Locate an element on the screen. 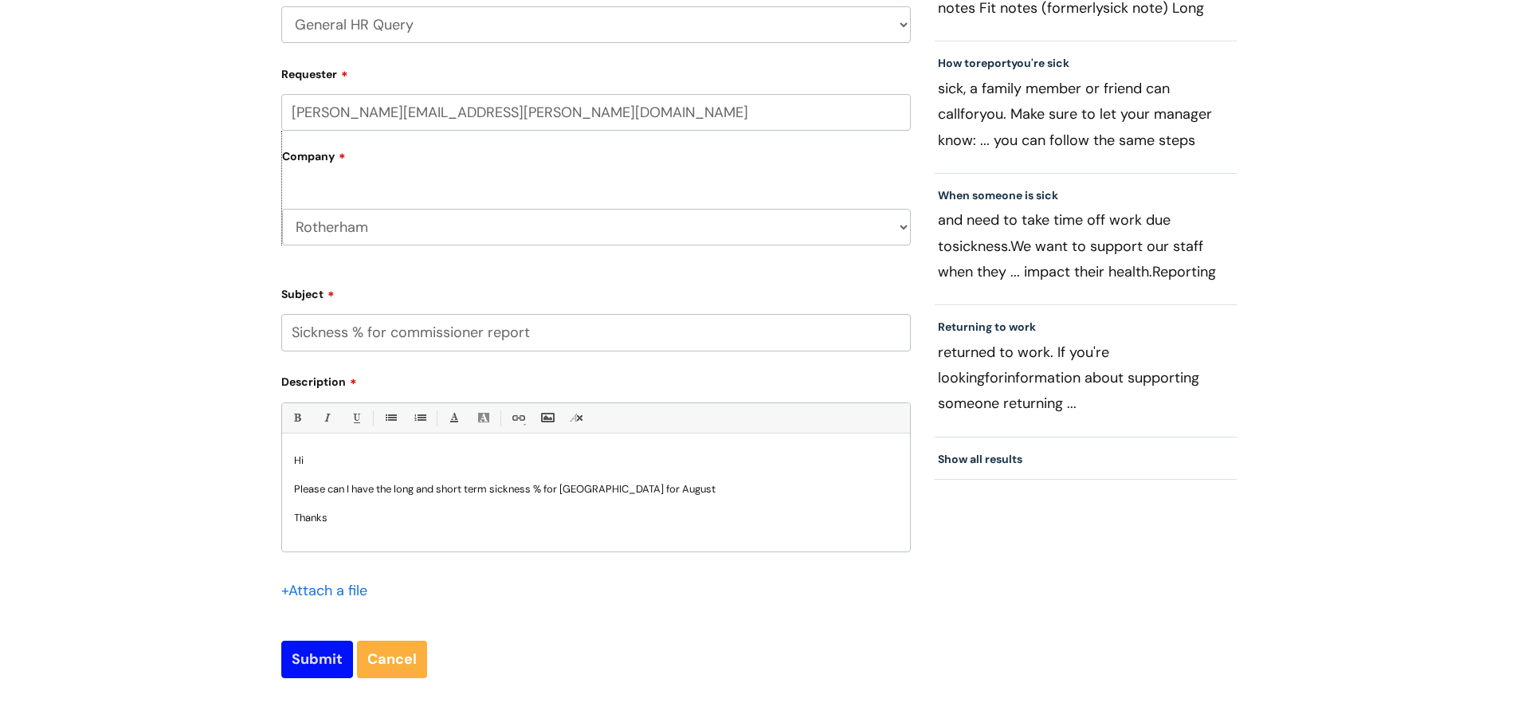 The height and width of the screenshot is (726, 1518). input: Submit is located at coordinates (317, 659).